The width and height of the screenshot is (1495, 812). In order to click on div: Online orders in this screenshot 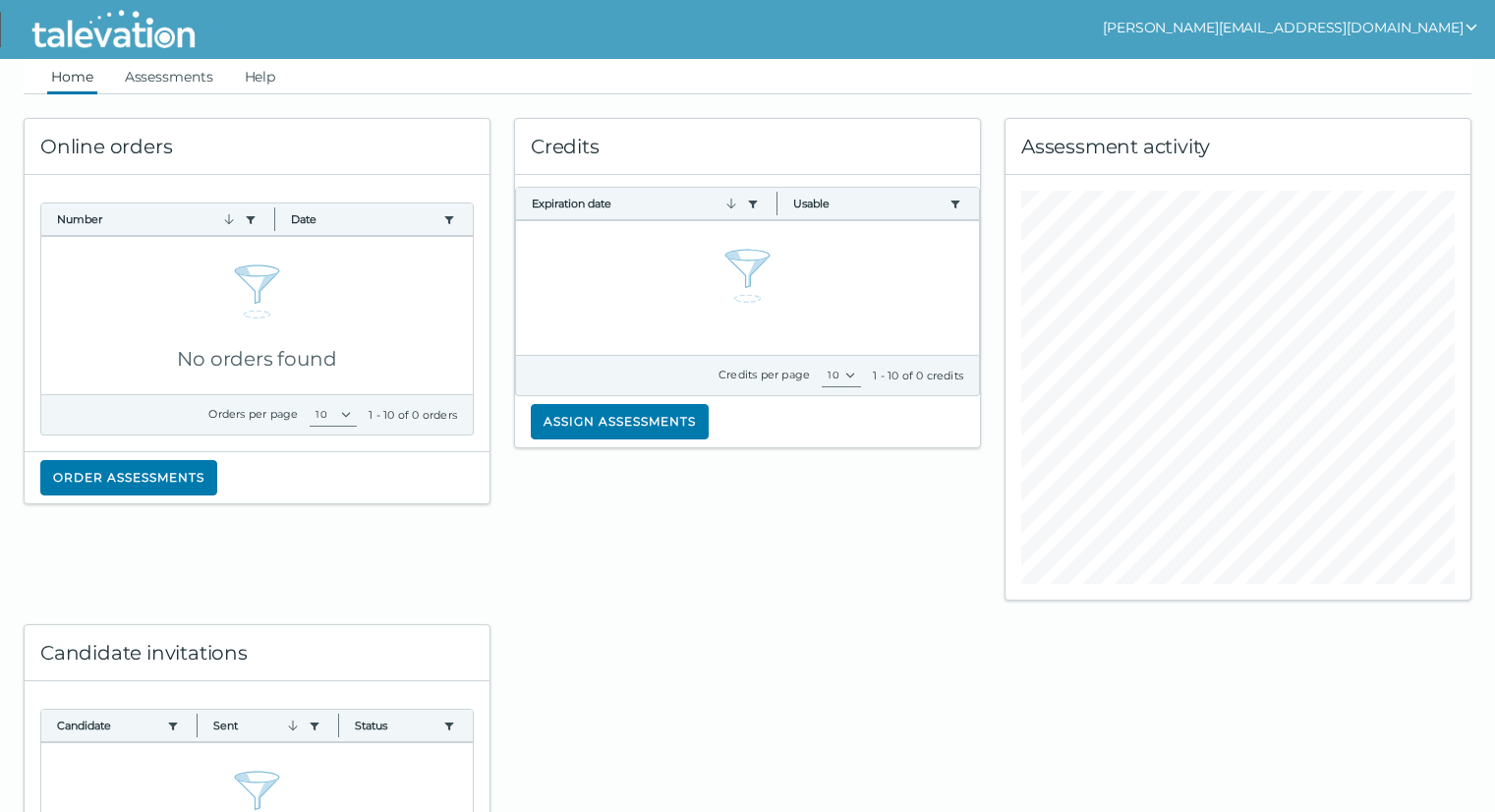, I will do `click(257, 147)`.